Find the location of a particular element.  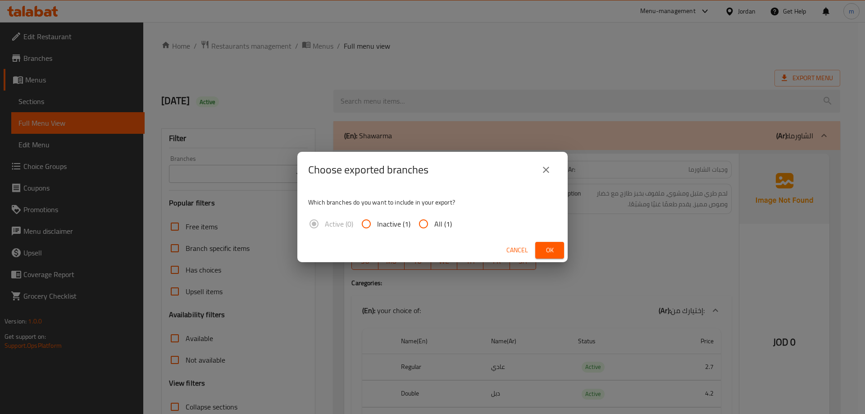

span: Inactive (1) is located at coordinates (394, 224).